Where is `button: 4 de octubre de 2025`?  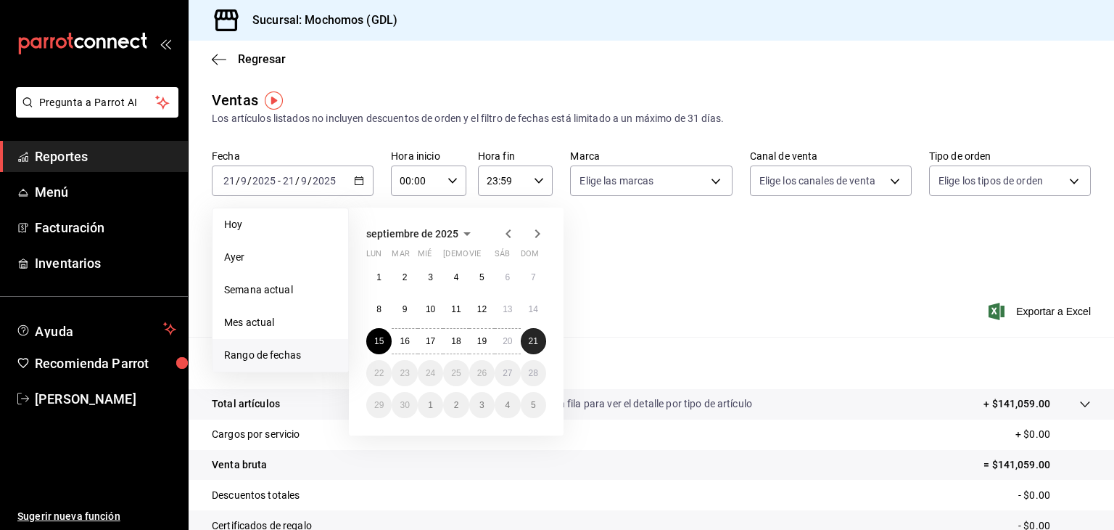 button: 4 de octubre de 2025 is located at coordinates (507, 405).